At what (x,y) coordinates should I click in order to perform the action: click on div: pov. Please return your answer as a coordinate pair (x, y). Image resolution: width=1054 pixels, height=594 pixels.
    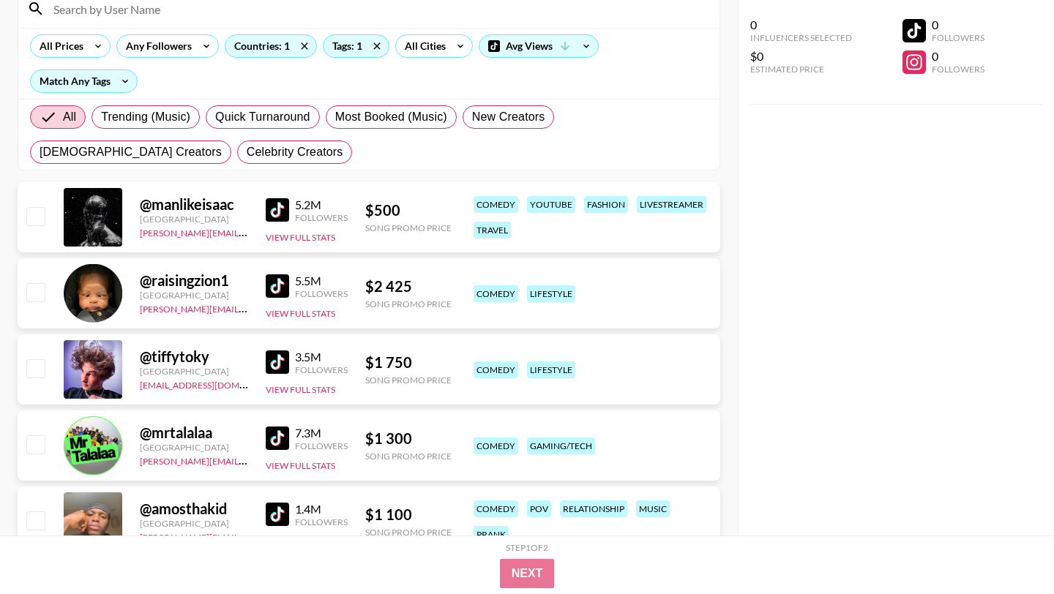
    Looking at the image, I should click on (539, 509).